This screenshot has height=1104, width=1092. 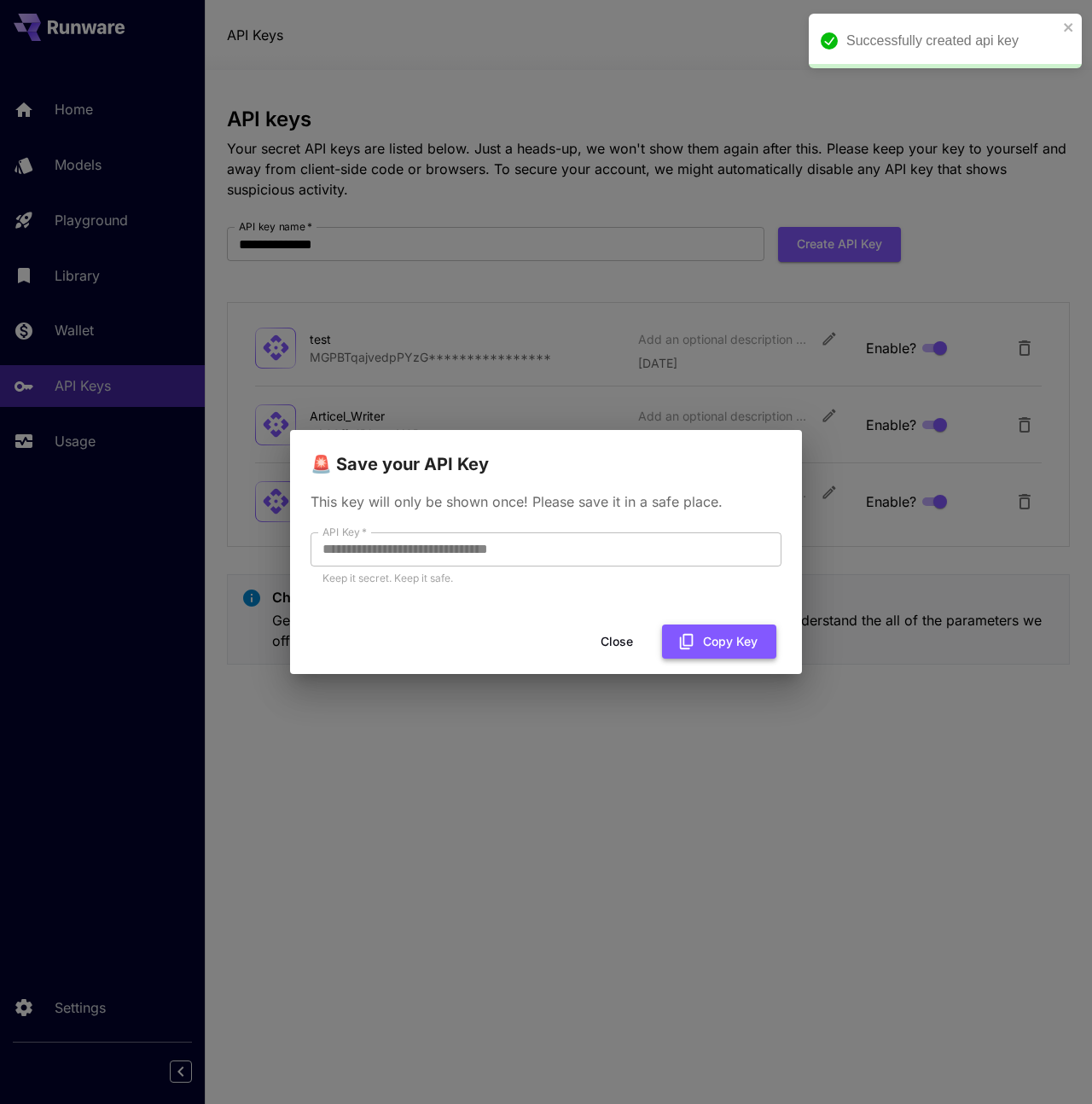 I want to click on button: Close, so click(x=617, y=642).